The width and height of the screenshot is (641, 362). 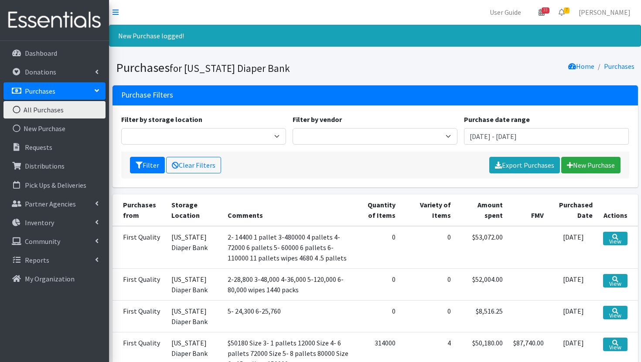 What do you see at coordinates (482, 316) in the screenshot?
I see `td: $8,516.25` at bounding box center [482, 316].